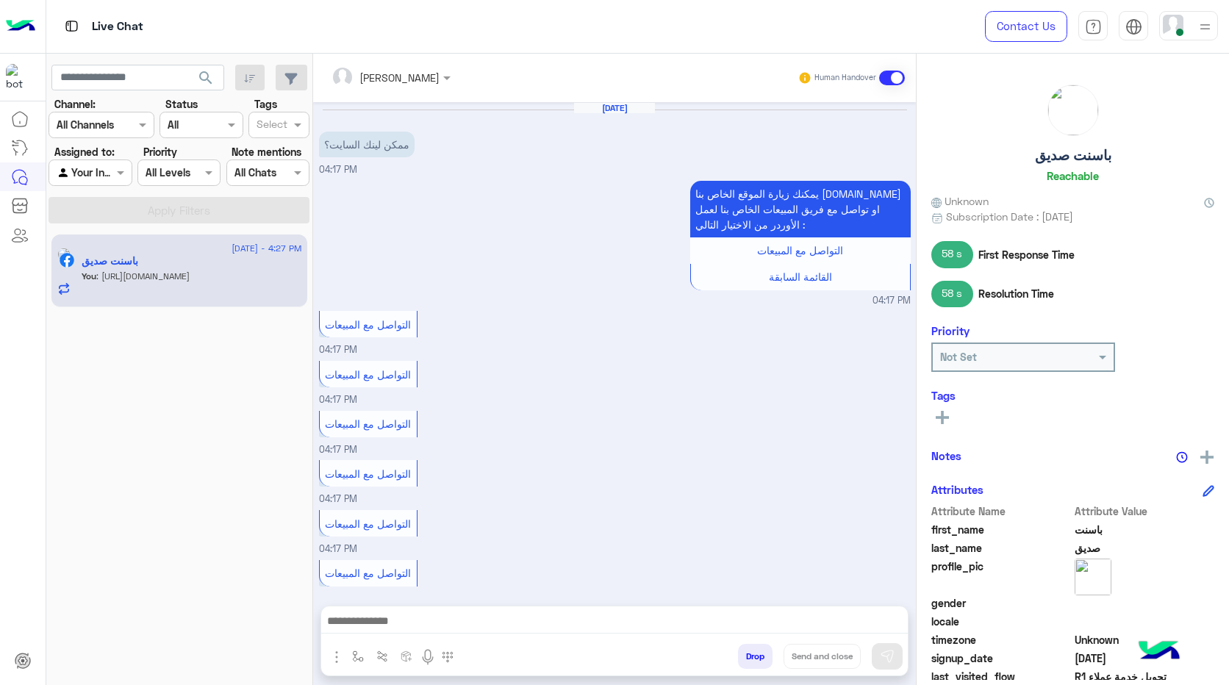 This screenshot has height=685, width=1229. I want to click on span: locale, so click(1001, 621).